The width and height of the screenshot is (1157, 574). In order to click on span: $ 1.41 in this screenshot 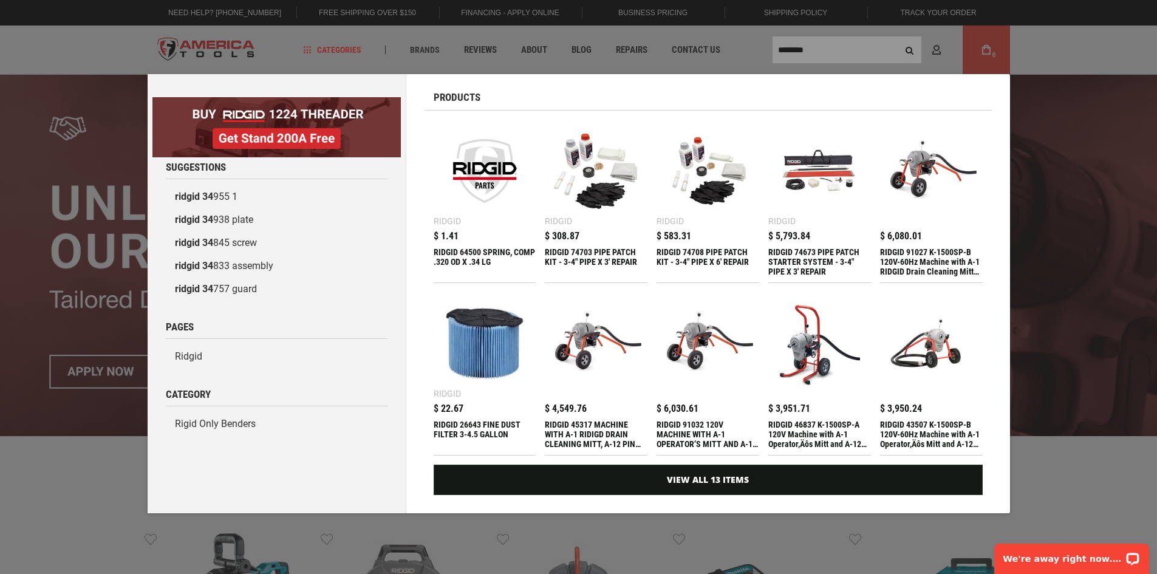, I will do `click(446, 236)`.